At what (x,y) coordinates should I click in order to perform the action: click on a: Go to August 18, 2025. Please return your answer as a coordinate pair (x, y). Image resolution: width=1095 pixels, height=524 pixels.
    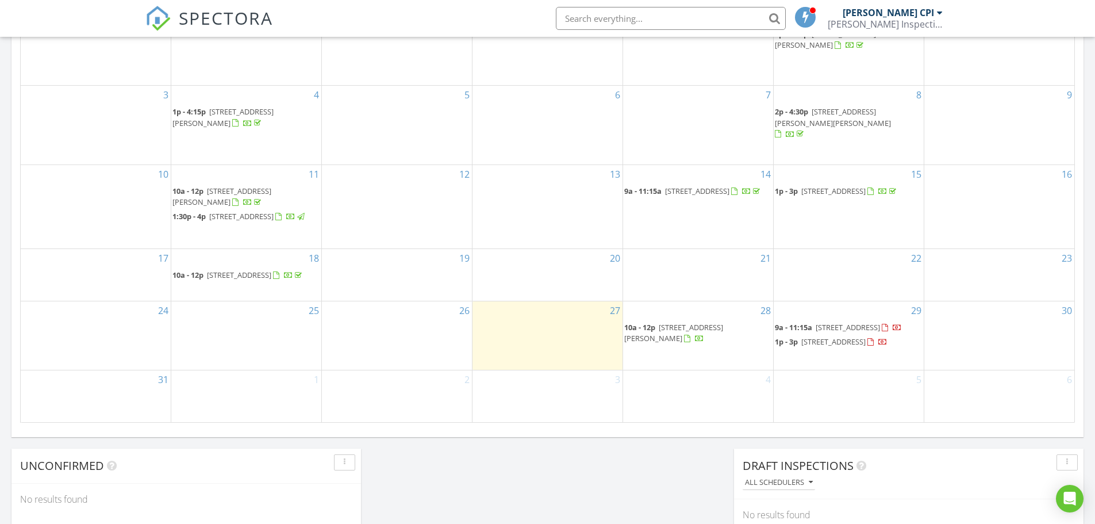
    Looking at the image, I should click on (314, 258).